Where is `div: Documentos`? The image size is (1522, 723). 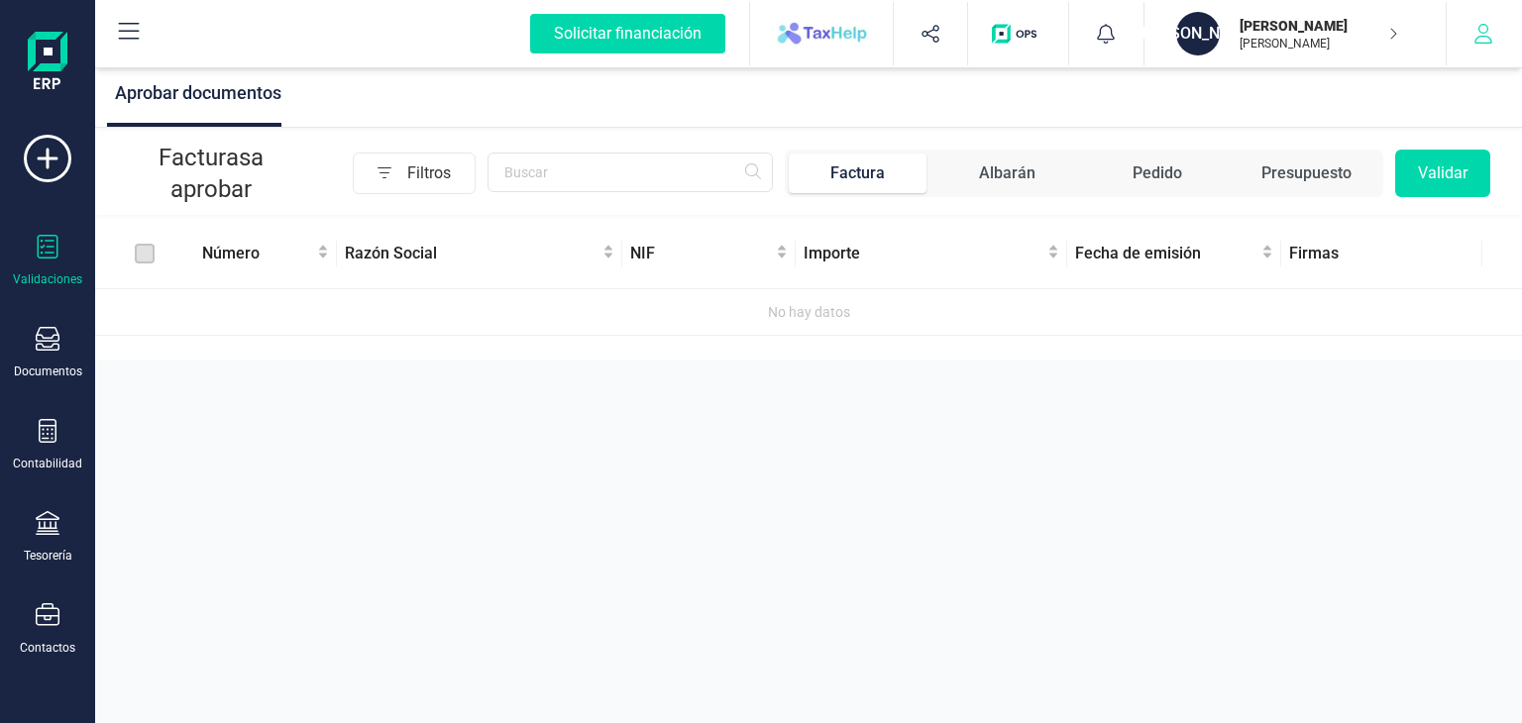 div: Documentos is located at coordinates (48, 372).